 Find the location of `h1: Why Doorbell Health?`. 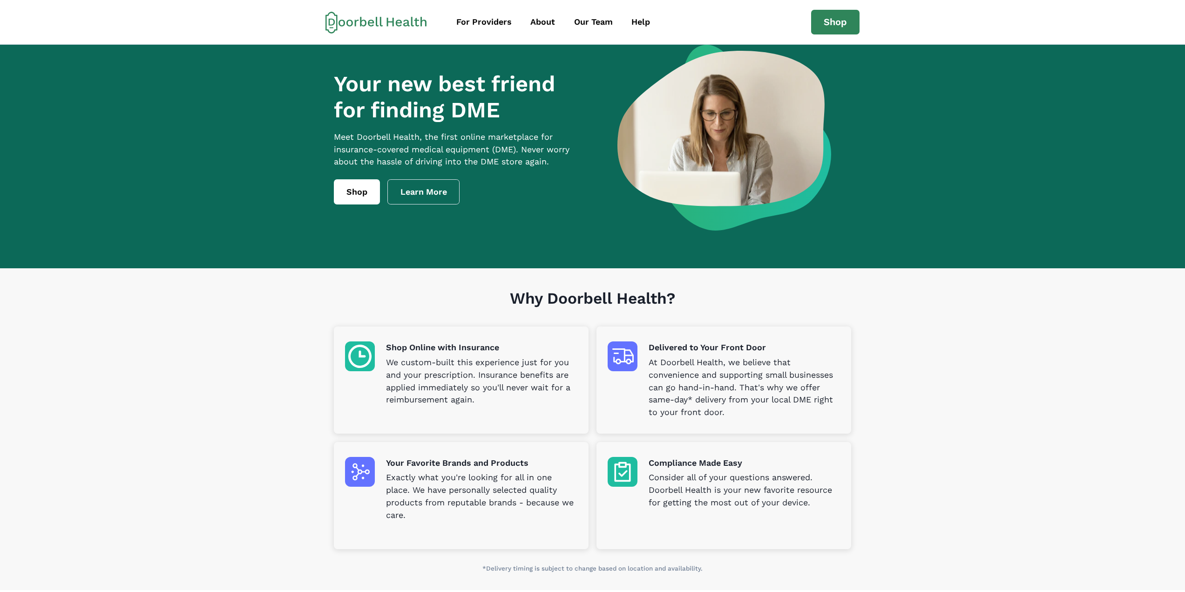

h1: Why Doorbell Health? is located at coordinates (592, 308).